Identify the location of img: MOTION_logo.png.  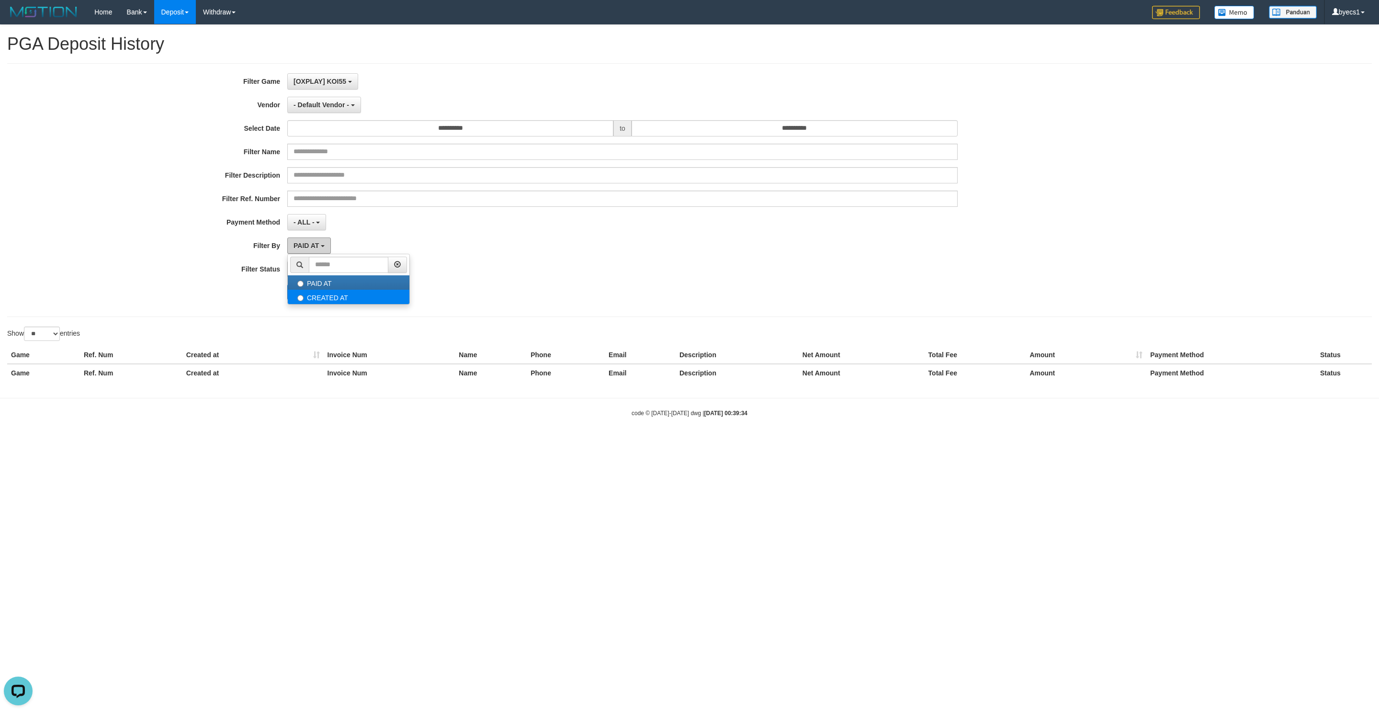
(44, 12).